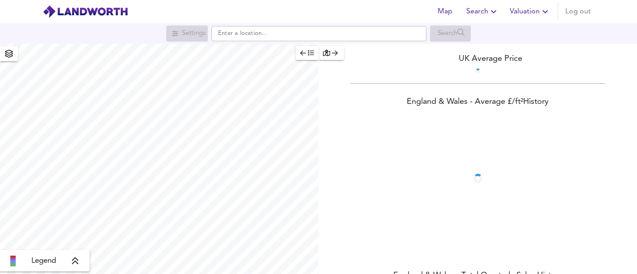 The width and height of the screenshot is (637, 274). I want to click on button: Map, so click(445, 12).